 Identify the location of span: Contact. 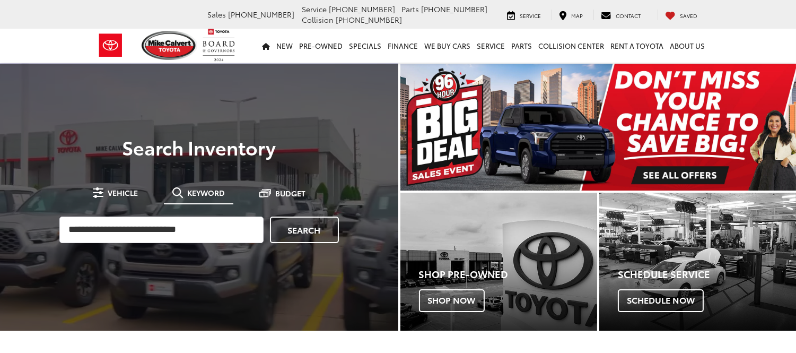
(629, 15).